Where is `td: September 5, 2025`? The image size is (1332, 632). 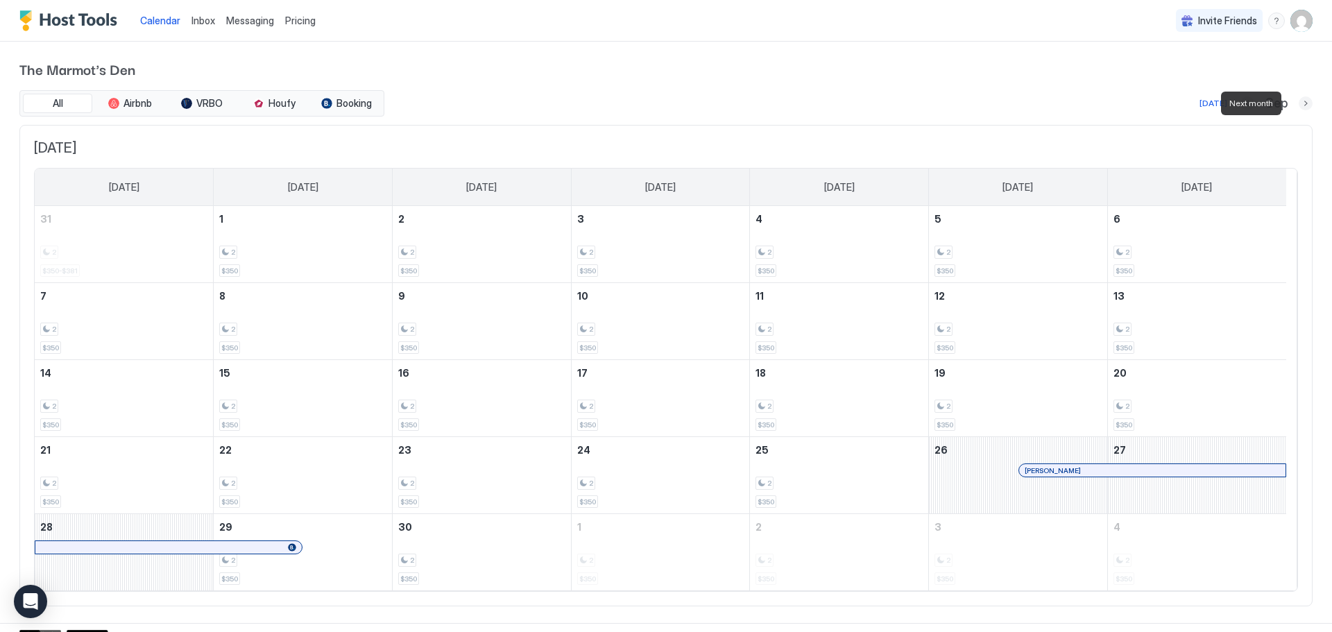 td: September 5, 2025 is located at coordinates (1019, 244).